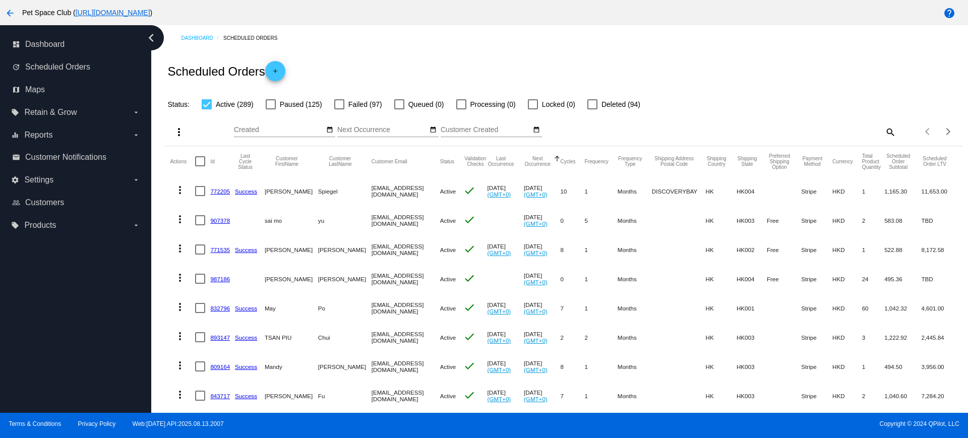  What do you see at coordinates (873, 161) in the screenshot?
I see `mat-header-cell: Total Product Quantity` at bounding box center [873, 161].